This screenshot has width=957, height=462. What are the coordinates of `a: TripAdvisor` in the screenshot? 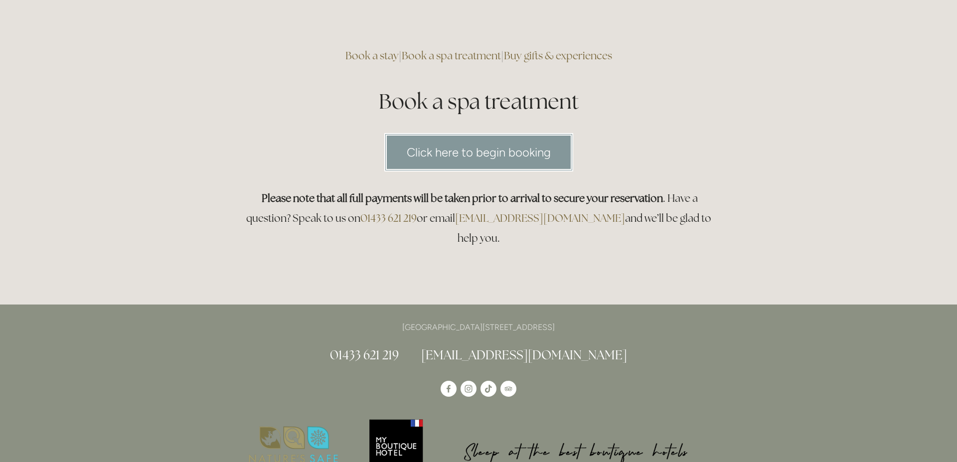 It's located at (508, 389).